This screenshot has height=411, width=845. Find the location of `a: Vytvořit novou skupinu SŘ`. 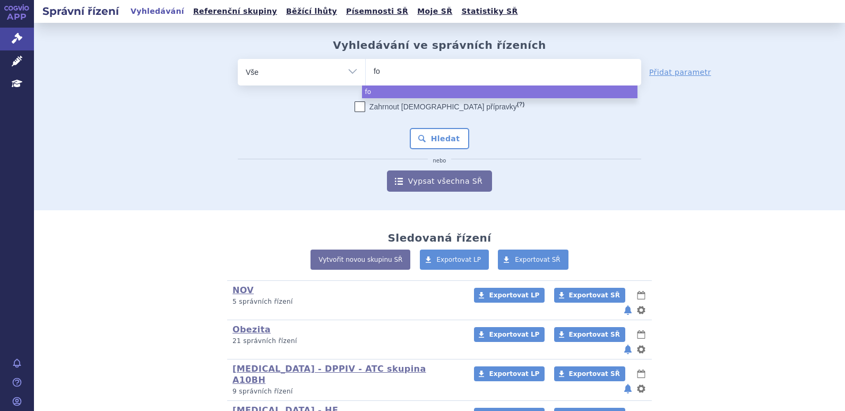

a: Vytvořit novou skupinu SŘ is located at coordinates (360, 259).